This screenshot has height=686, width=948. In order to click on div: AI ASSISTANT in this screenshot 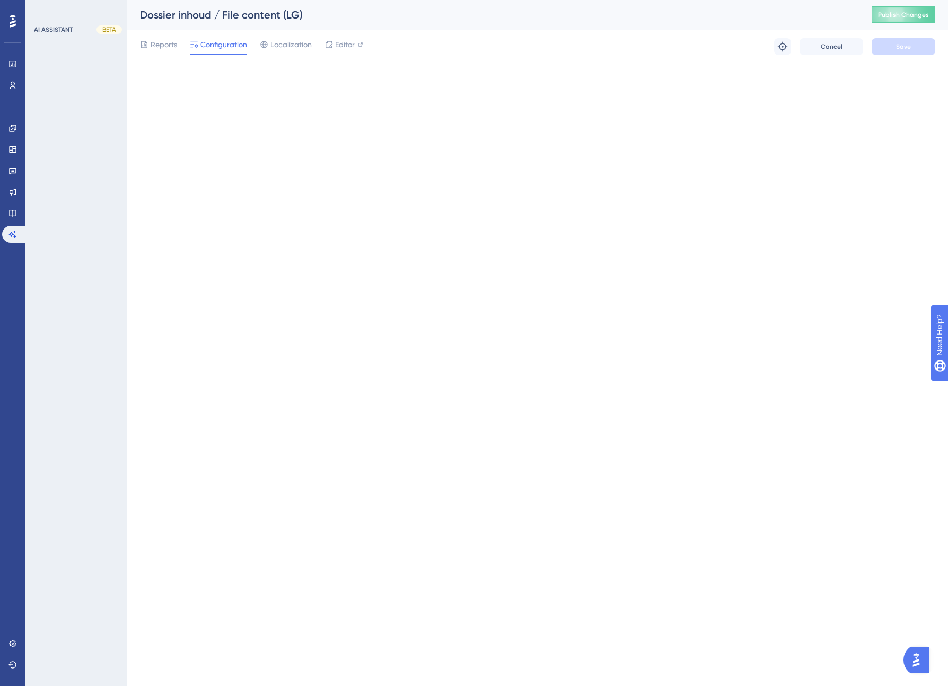, I will do `click(53, 30)`.